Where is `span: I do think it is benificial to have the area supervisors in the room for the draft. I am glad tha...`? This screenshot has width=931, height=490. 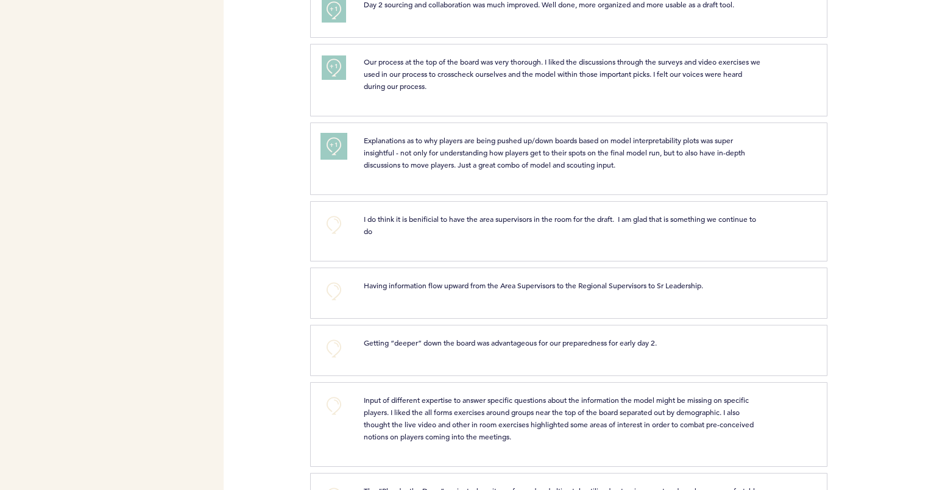
span: I do think it is benificial to have the area supervisors in the room for the draft. I am glad tha... is located at coordinates (560, 225).